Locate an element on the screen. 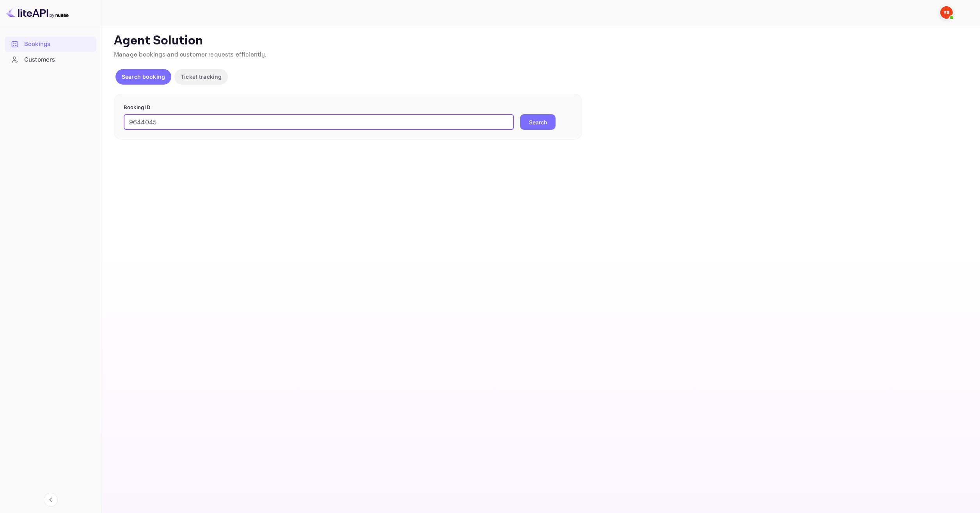  p: Ticket tracking is located at coordinates (201, 76).